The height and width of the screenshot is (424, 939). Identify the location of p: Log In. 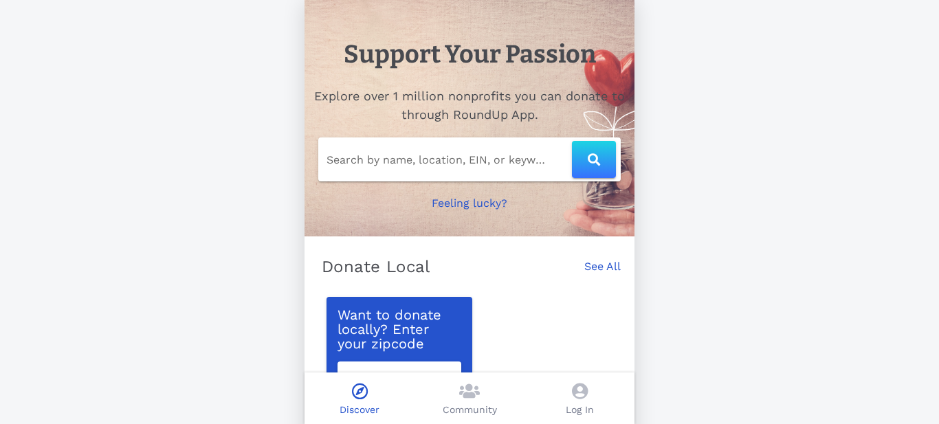
(580, 410).